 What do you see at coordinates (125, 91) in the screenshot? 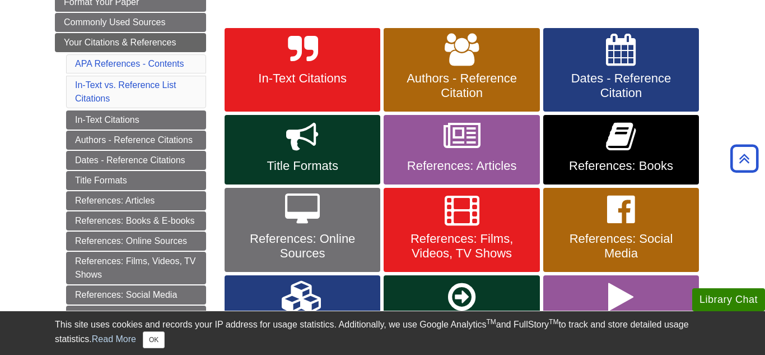
I see `a: In-Text vs. Reference List Citations` at bounding box center [125, 91].